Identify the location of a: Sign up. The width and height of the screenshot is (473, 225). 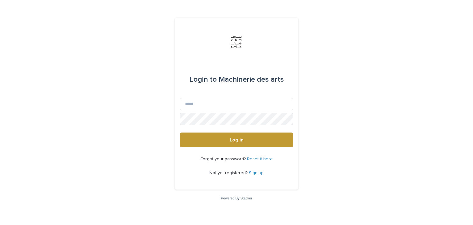
(256, 173).